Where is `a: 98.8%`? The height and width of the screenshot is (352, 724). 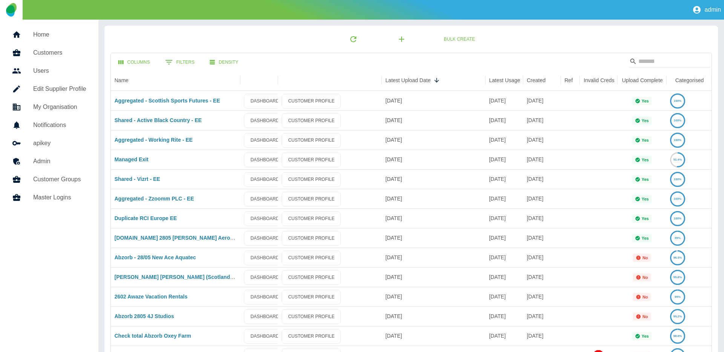 a: 98.8% is located at coordinates (678, 336).